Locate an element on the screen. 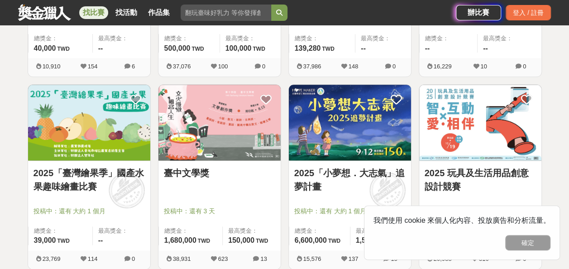 Image resolution: width=569 pixels, height=269 pixels. a: 作品集 is located at coordinates (159, 13).